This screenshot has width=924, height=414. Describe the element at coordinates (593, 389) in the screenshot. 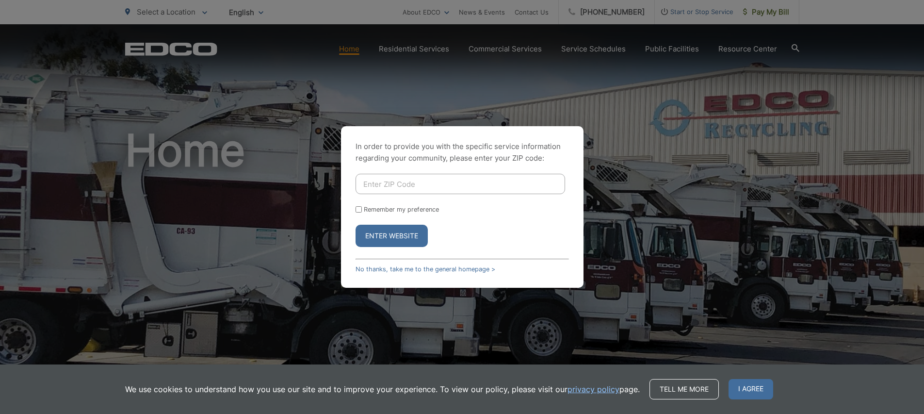

I see `a: privacy policy` at that location.